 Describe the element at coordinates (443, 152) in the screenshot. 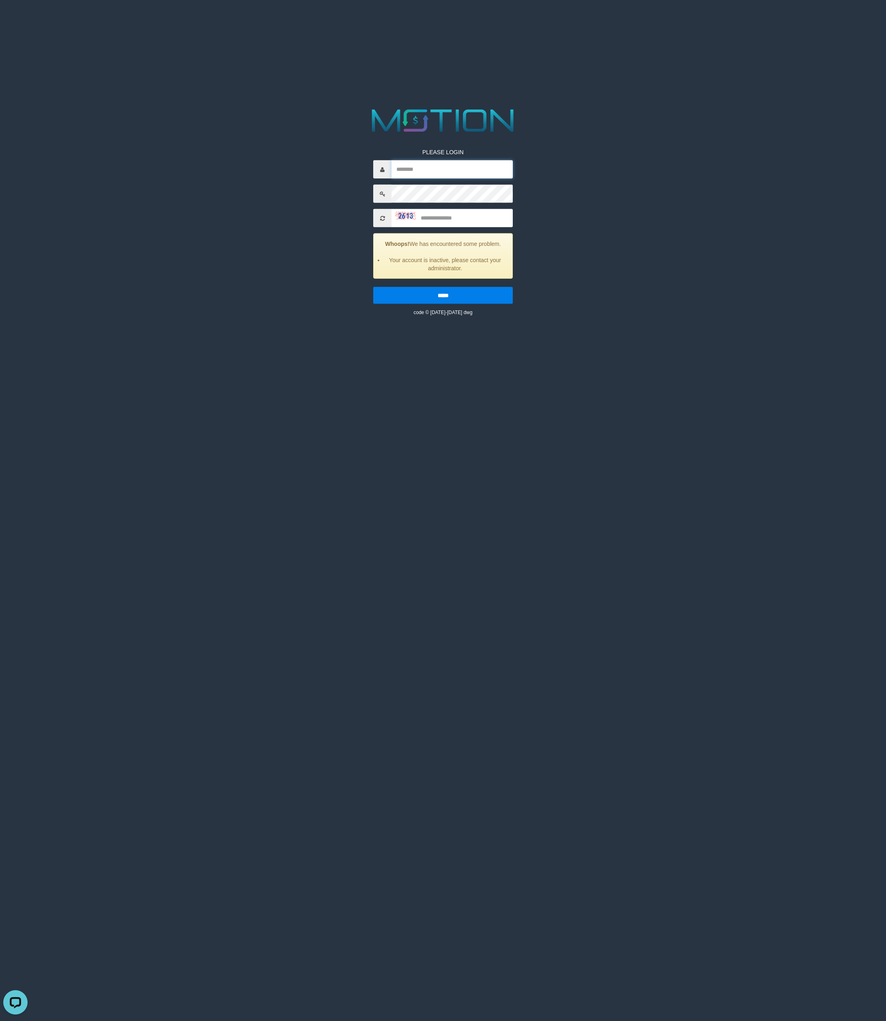

I see `p: PLEASE LOGIN` at that location.